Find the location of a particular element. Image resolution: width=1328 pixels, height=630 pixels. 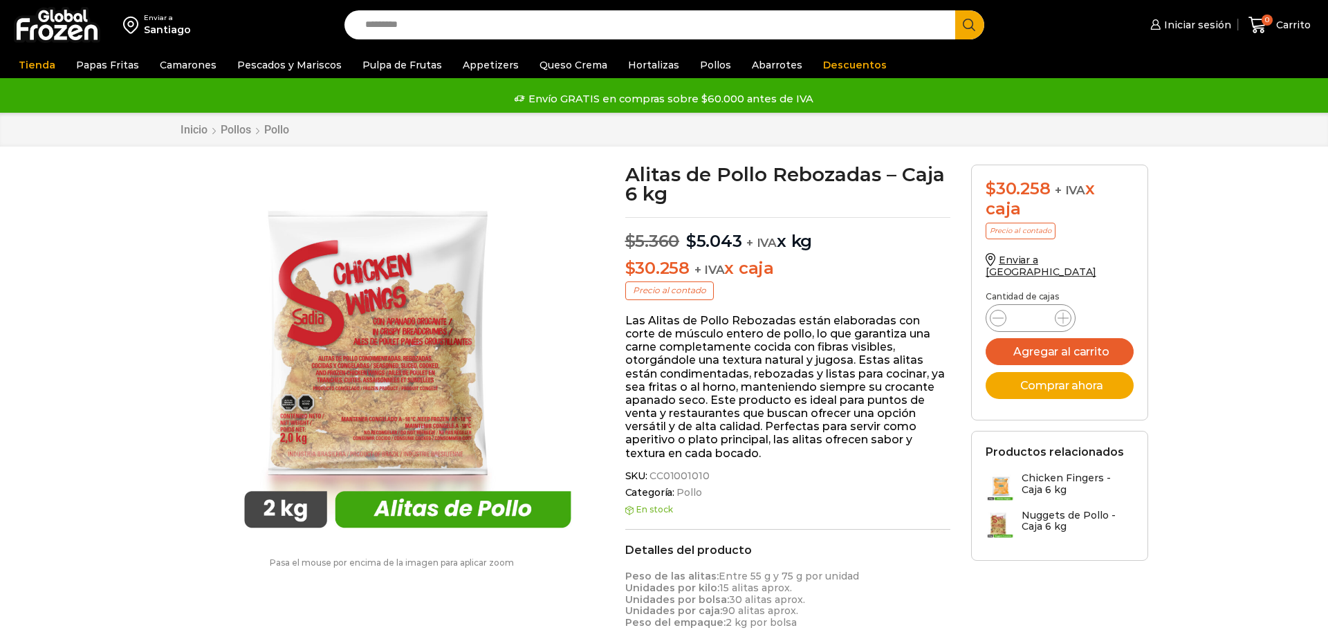

p: Pasa el mouse por encima de la imagen para aplicar zoom is located at coordinates (392, 563).